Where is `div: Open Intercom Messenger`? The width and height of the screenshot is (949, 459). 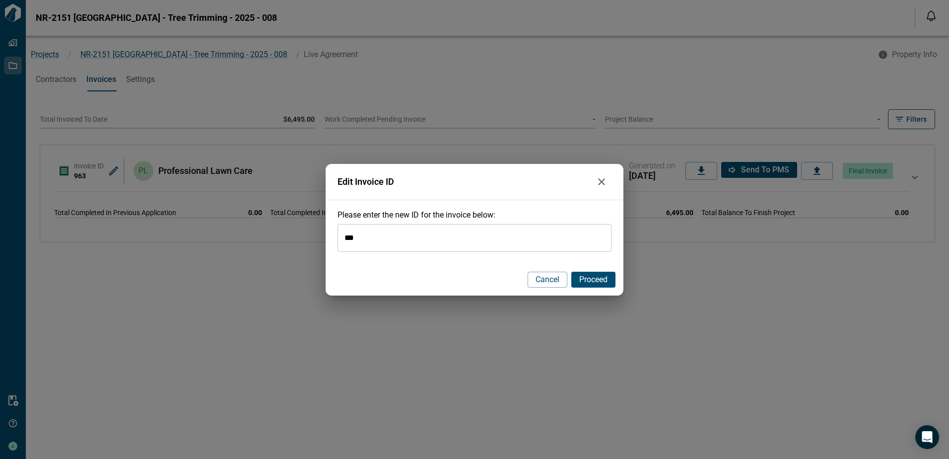 div: Open Intercom Messenger is located at coordinates (927, 437).